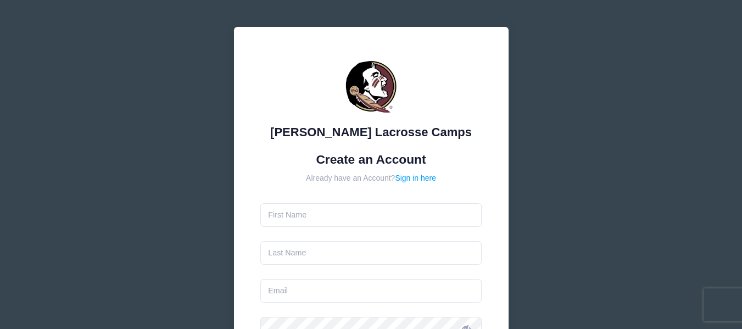 This screenshot has width=742, height=329. I want to click on a: Sign in here, so click(415, 178).